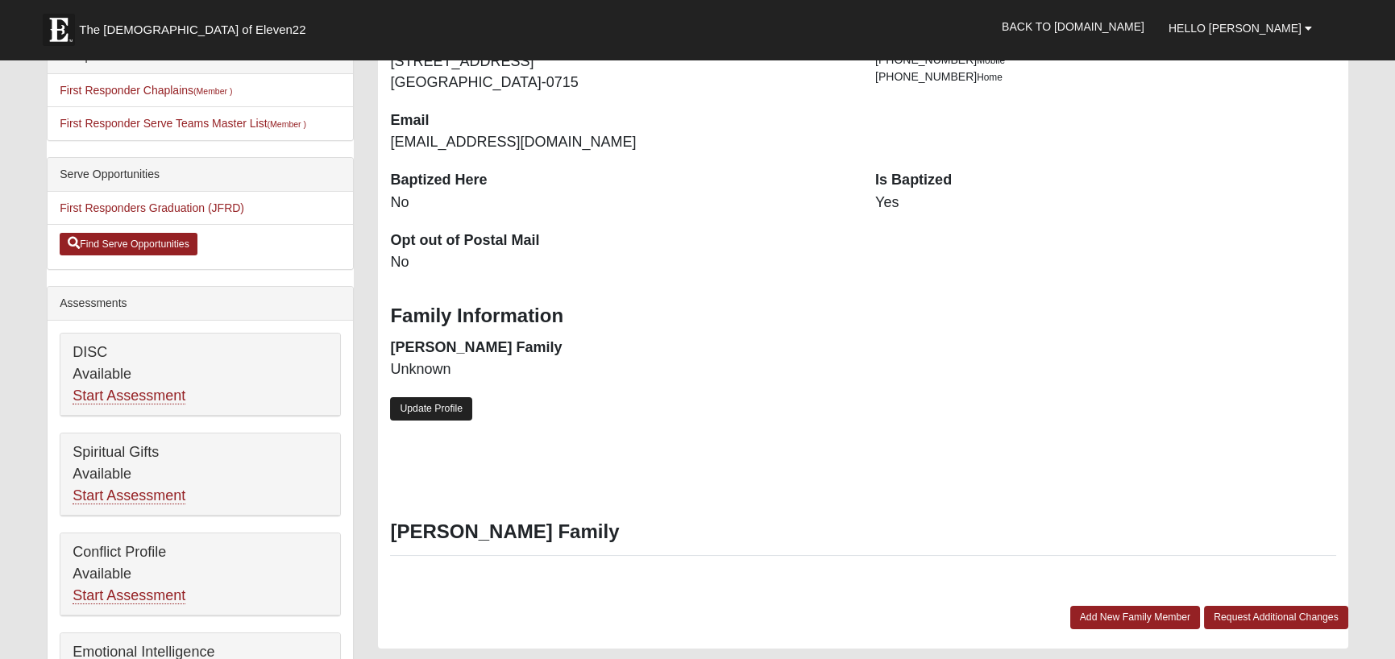 The height and width of the screenshot is (659, 1395). What do you see at coordinates (620, 180) in the screenshot?
I see `dt: Baptized Here` at bounding box center [620, 180].